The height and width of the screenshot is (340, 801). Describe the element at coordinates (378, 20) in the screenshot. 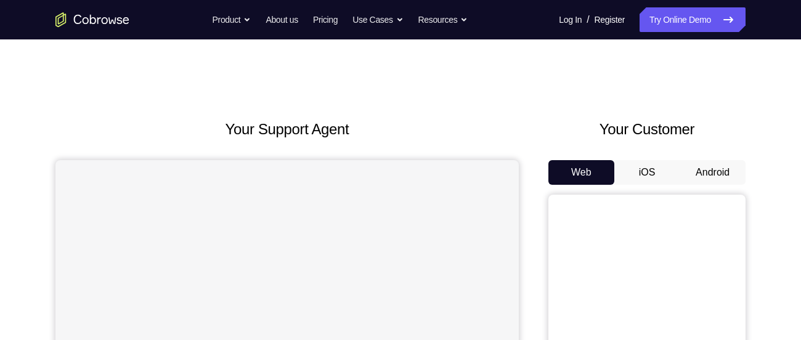

I see `button: Use Cases` at that location.